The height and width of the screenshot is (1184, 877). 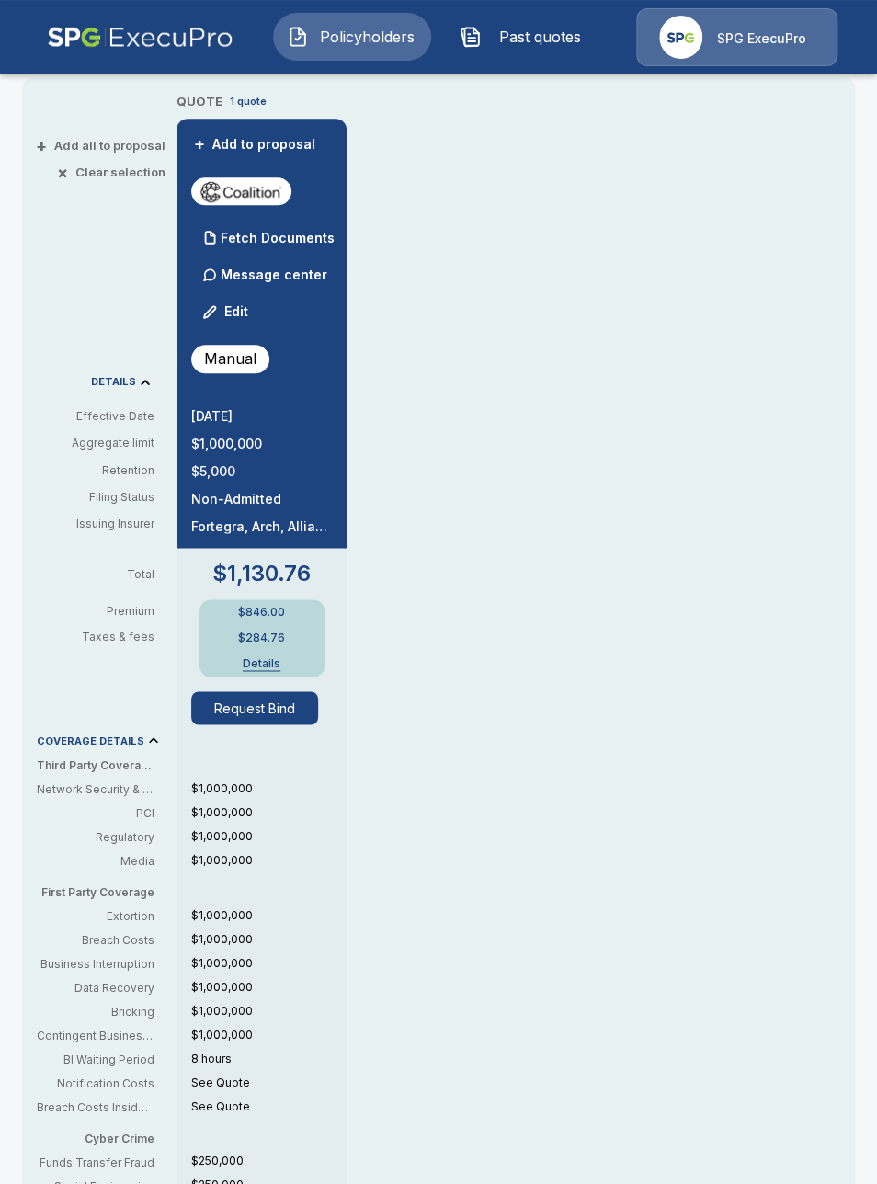 What do you see at coordinates (255, 708) in the screenshot?
I see `button: Request Bind` at bounding box center [255, 708].